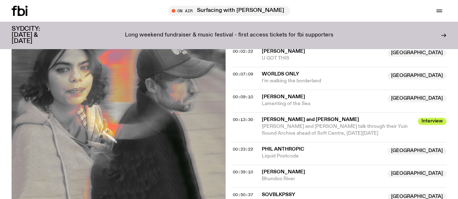 The width and height of the screenshot is (458, 199). Describe the element at coordinates (243, 195) in the screenshot. I see `button: 00:50:37` at that location.